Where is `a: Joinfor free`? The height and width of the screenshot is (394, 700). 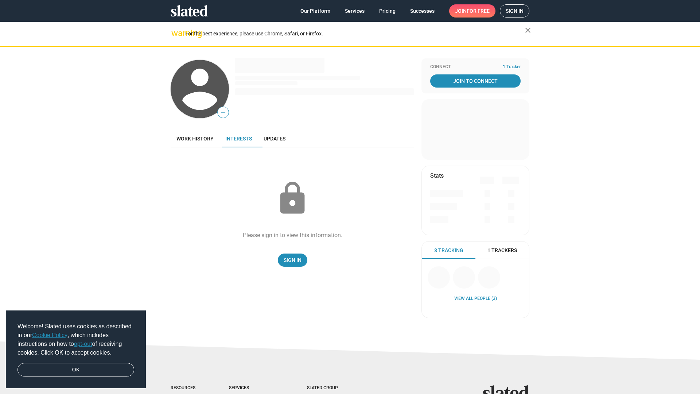 a: Joinfor free is located at coordinates (472, 11).